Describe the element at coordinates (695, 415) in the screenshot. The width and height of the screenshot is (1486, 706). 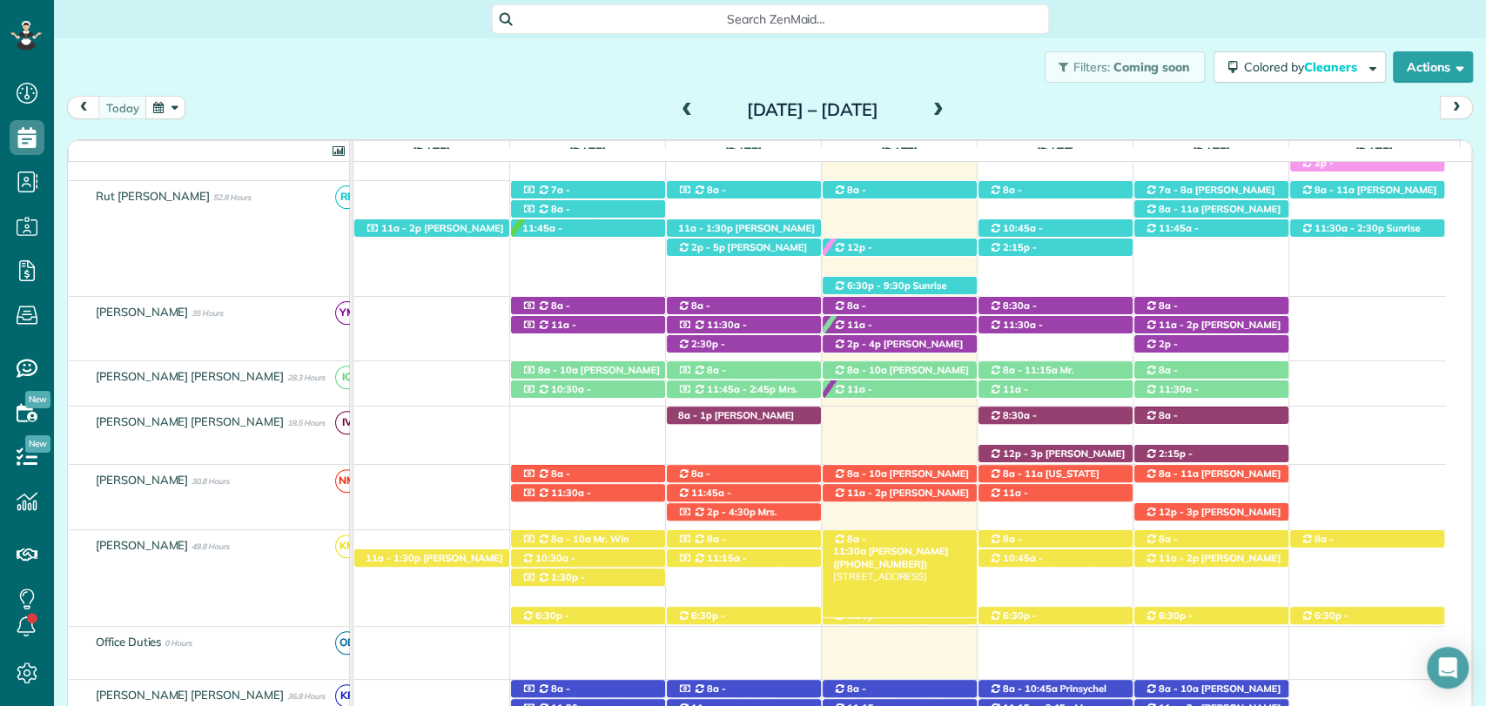
I see `span: 8a - 1p` at that location.